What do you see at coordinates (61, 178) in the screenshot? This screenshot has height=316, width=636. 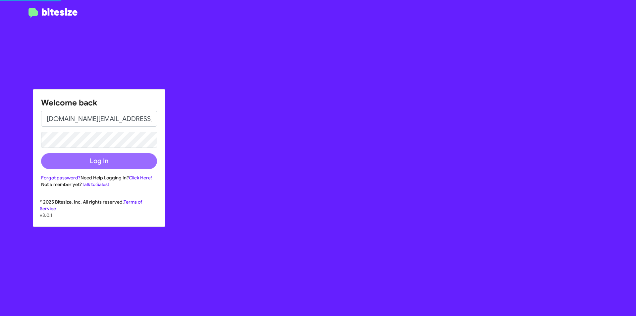 I see `a: Forgot password?` at bounding box center [61, 178].